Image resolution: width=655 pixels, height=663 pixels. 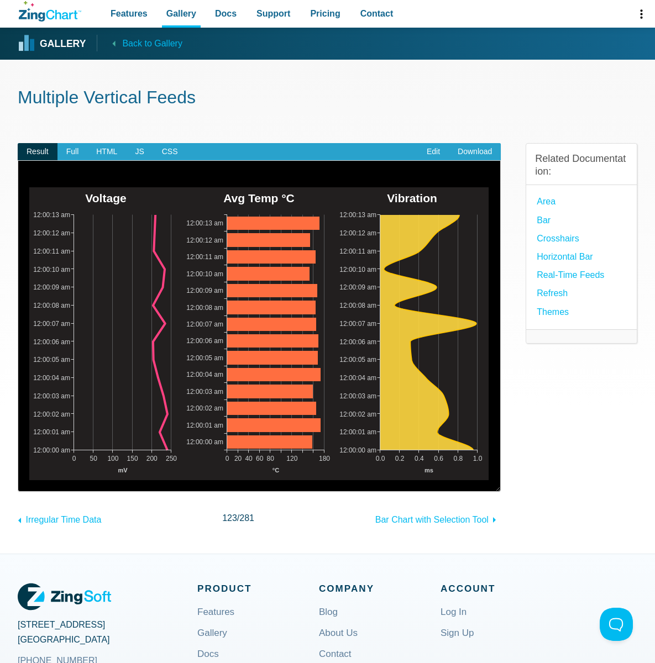 I want to click on a: Crosshairs, so click(x=558, y=238).